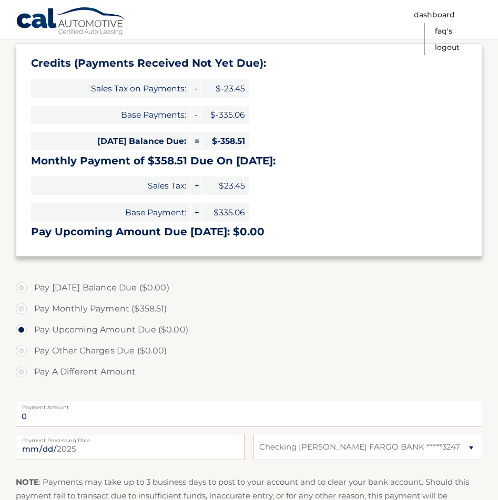  I want to click on input: Payment Amount, so click(249, 414).